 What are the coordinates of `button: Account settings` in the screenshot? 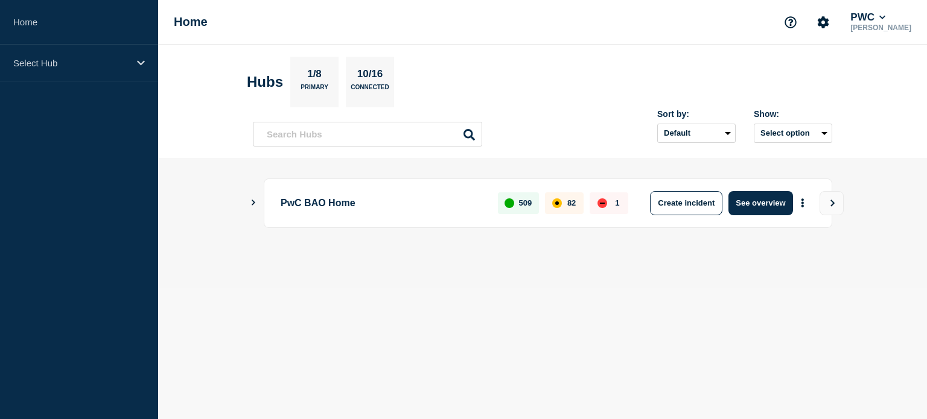 It's located at (823, 22).